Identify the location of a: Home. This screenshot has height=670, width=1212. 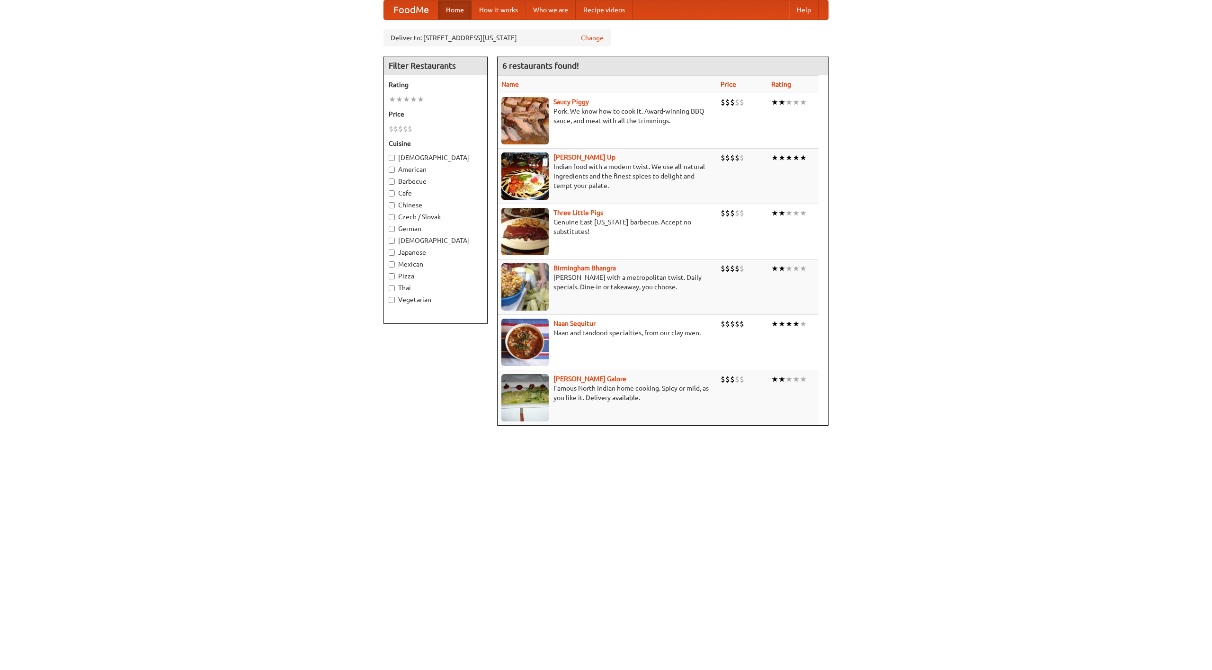
(455, 10).